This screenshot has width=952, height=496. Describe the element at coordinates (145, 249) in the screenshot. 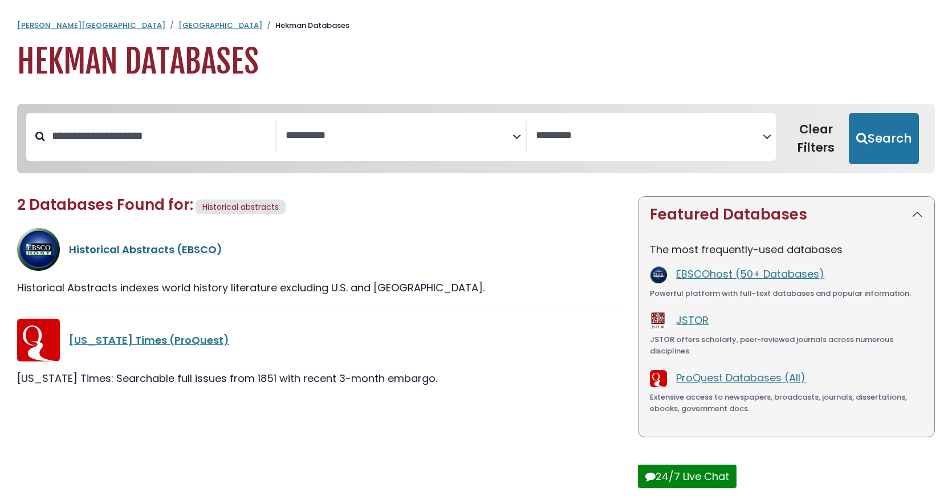

I see `a: Historical Abstracts (EBSCO)` at that location.